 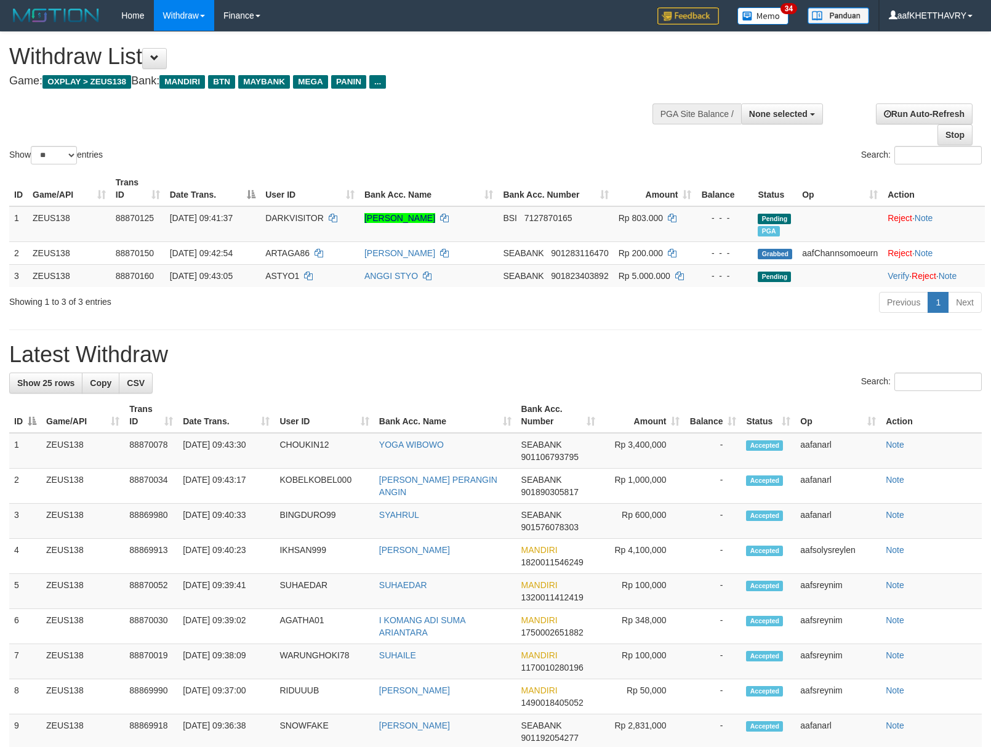 I want to click on td: 7, so click(x=25, y=661).